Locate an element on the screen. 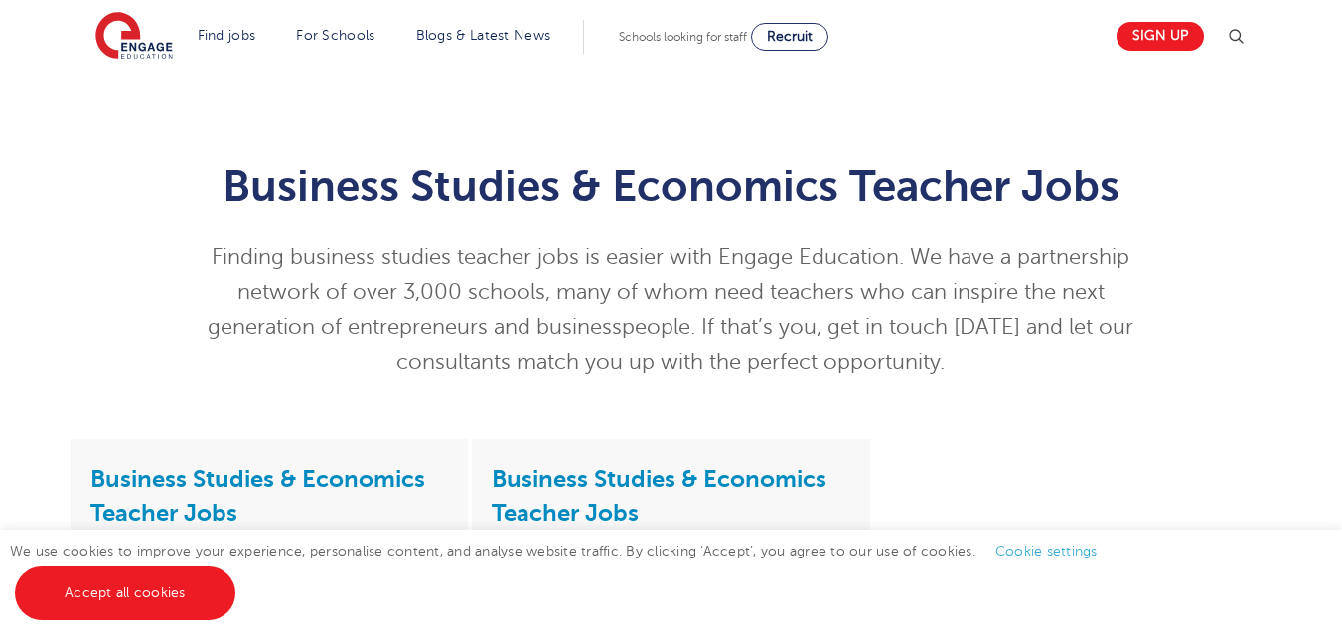 Image resolution: width=1342 pixels, height=637 pixels. a: Find jobs is located at coordinates (226, 35).